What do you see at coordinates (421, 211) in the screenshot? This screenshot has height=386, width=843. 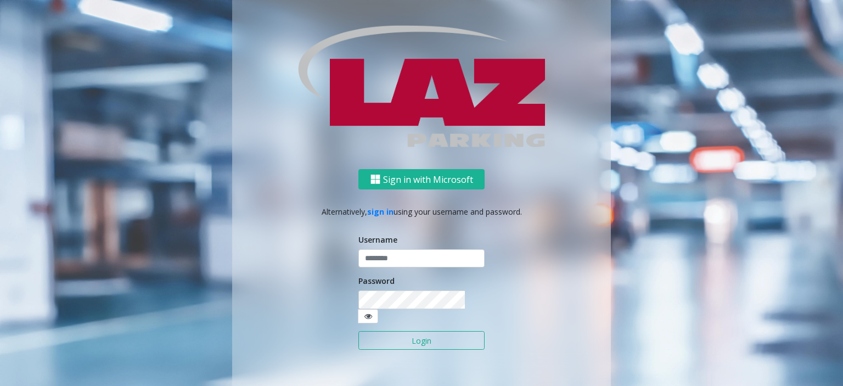 I see `p: Alternatively, using your username and password.` at bounding box center [421, 211].